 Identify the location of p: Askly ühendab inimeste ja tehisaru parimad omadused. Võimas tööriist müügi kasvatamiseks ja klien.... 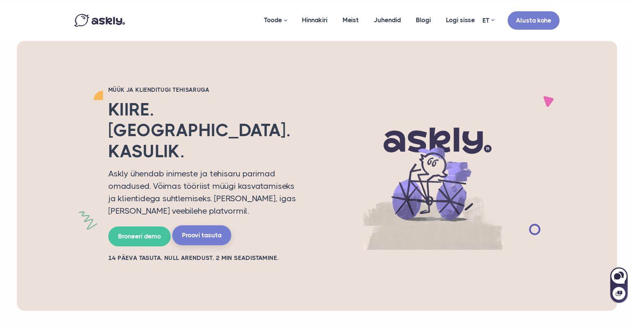
(206, 192).